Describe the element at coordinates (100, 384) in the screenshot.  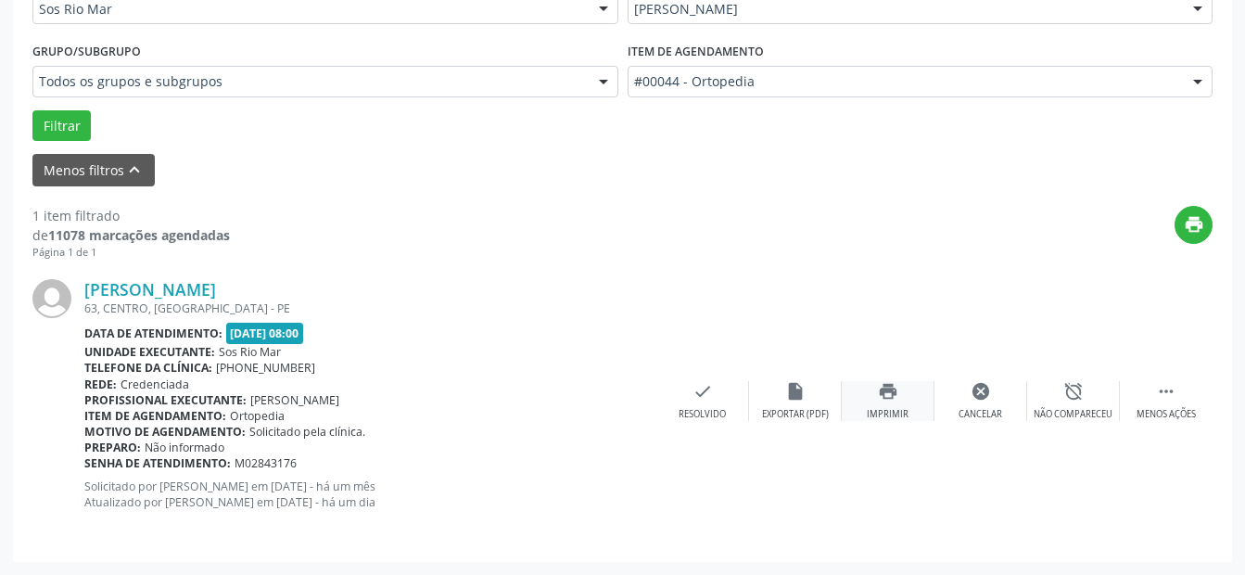
I see `b: Rede:` at that location.